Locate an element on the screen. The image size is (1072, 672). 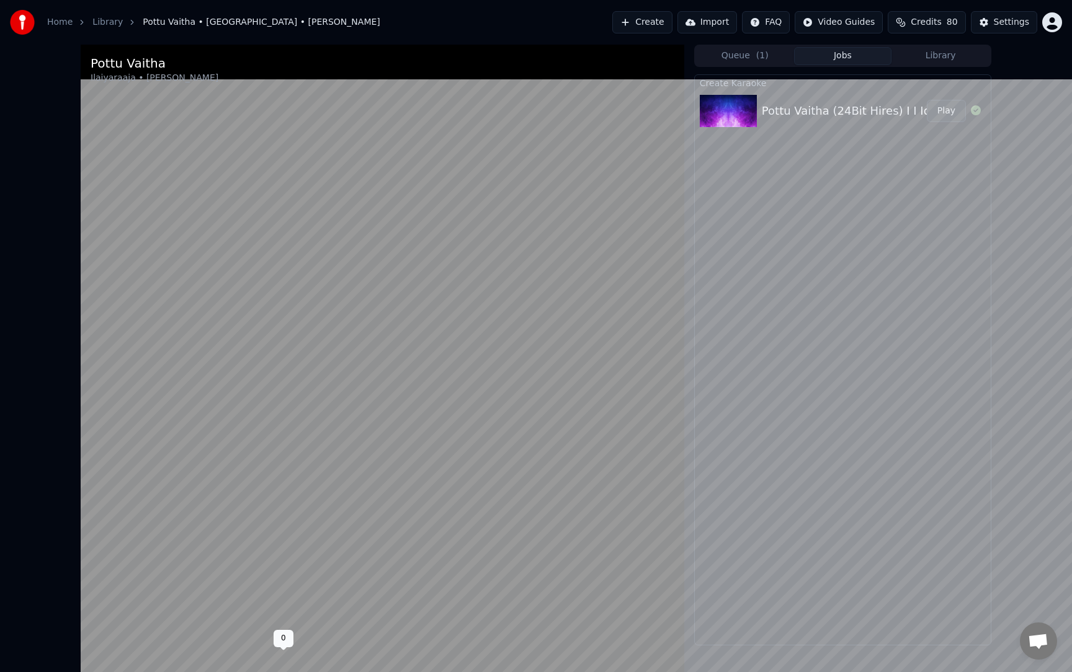
nav: breadcrumb is located at coordinates (213, 22).